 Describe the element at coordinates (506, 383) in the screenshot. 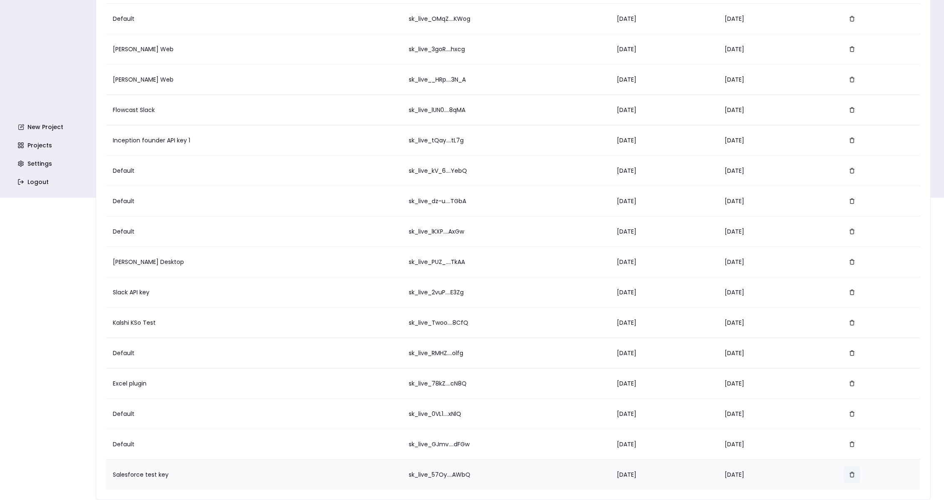

I see `td: sk_live_78kZ....cN8Q` at that location.